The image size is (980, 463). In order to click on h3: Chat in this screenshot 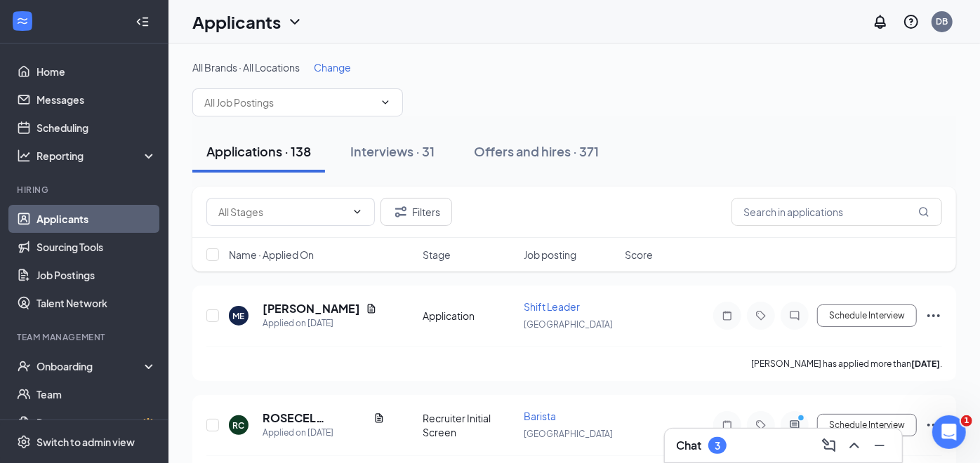, I will do `click(688, 446)`.